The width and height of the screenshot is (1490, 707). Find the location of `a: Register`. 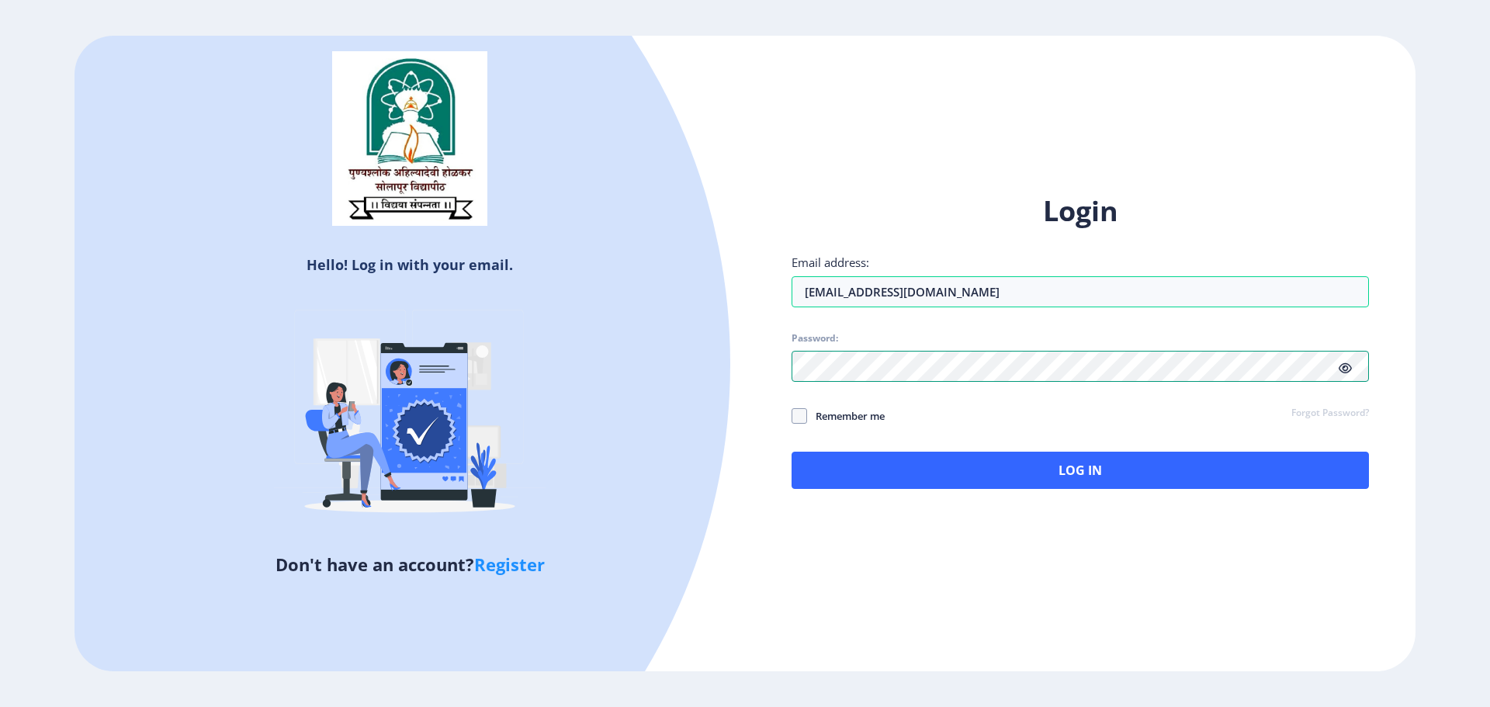

a: Register is located at coordinates (509, 564).